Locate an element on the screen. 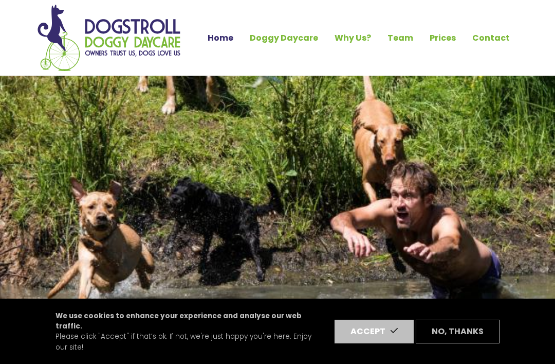 This screenshot has width=555, height=364. img: Home is located at coordinates (109, 38).